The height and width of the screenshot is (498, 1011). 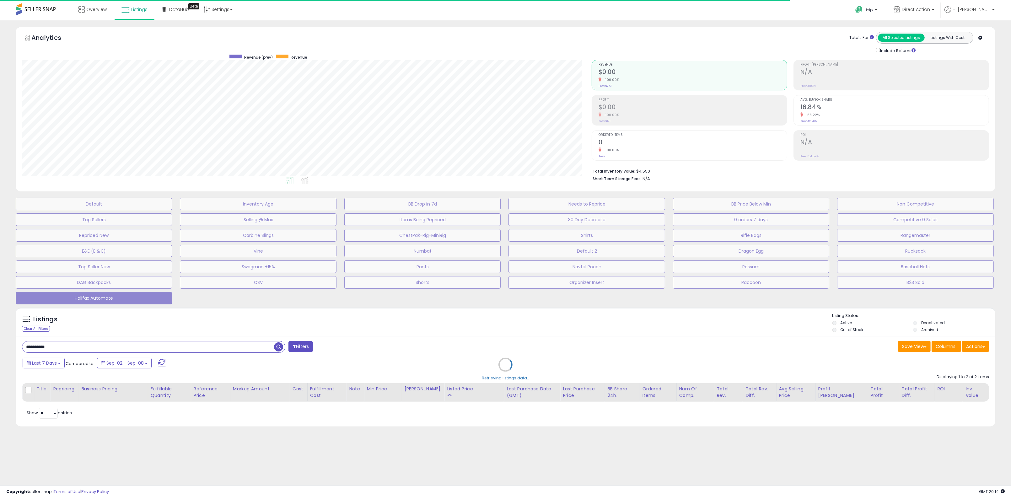 I want to click on button: All Selected Listings, so click(x=901, y=38).